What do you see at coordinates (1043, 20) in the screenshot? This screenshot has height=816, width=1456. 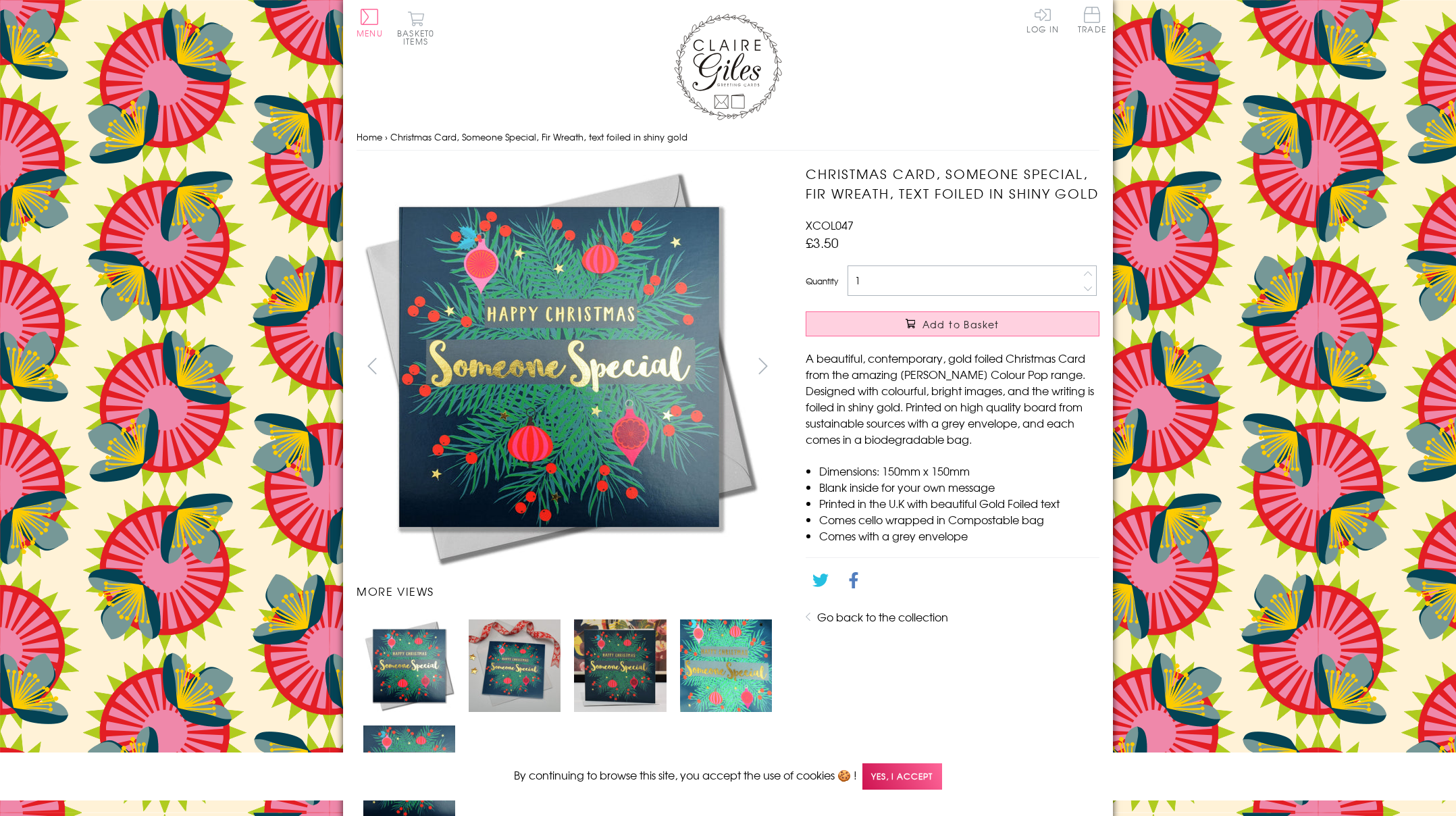 I see `a: Log In` at bounding box center [1043, 20].